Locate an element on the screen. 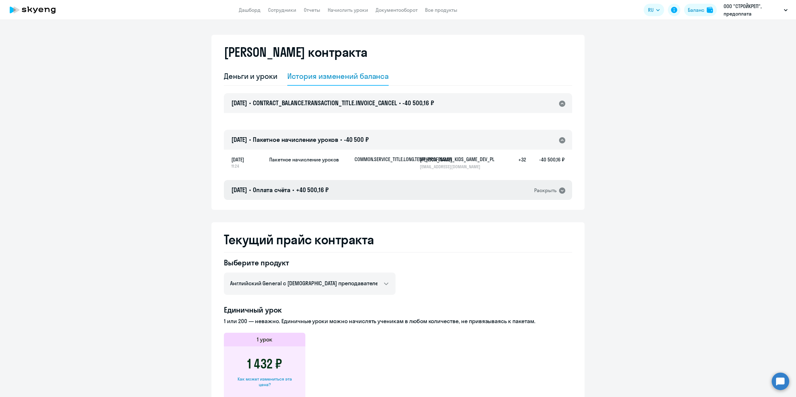  img: balance is located at coordinates (709, 10).